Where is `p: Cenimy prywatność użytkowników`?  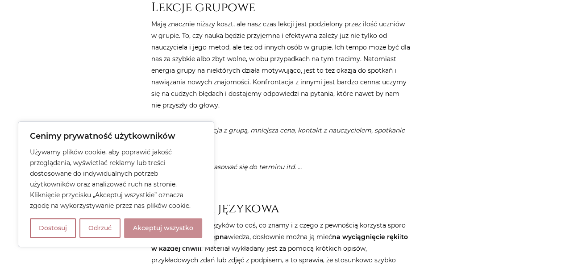 p: Cenimy prywatność użytkowników is located at coordinates (116, 136).